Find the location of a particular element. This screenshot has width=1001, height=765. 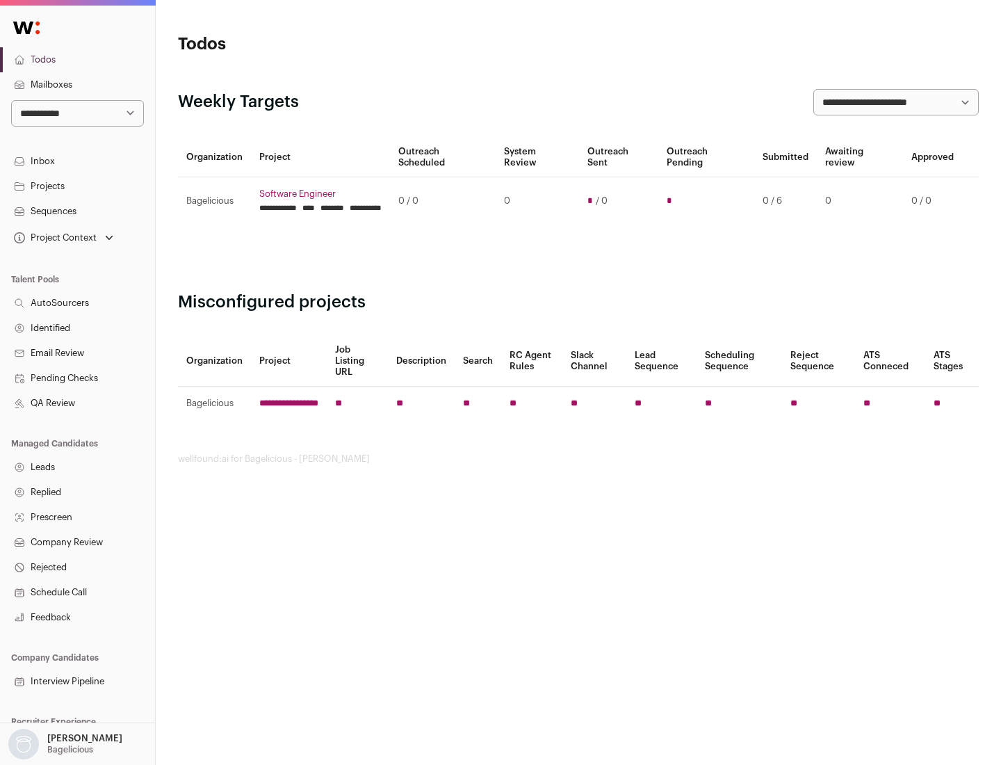

th: Outreach Scheduled is located at coordinates (443, 157).